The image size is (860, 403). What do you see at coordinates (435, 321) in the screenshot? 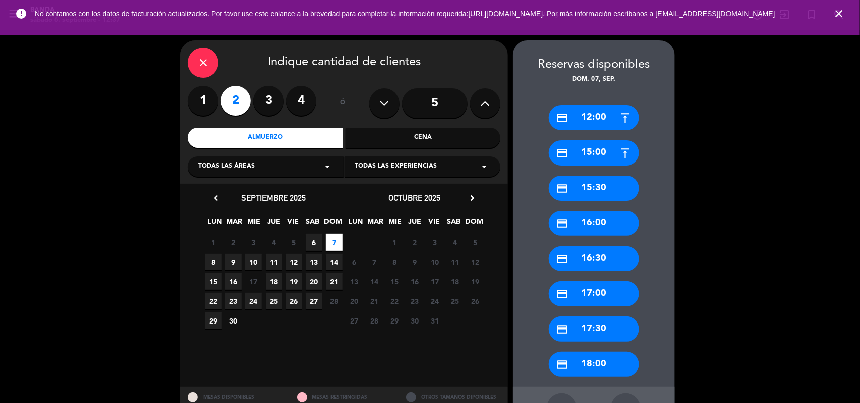
I see `span: 31` at bounding box center [435, 321].